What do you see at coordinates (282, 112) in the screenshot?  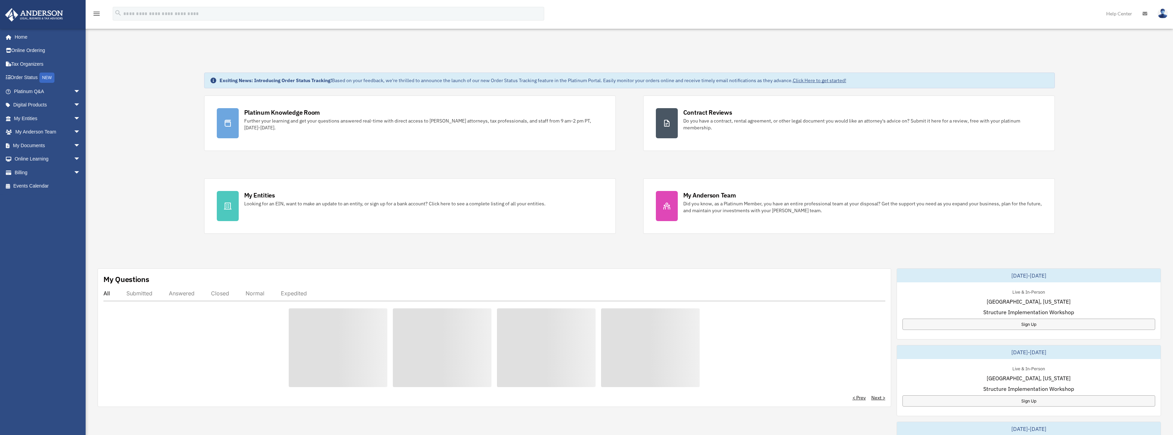 I see `div: Platinum Knowledge Room` at bounding box center [282, 112].